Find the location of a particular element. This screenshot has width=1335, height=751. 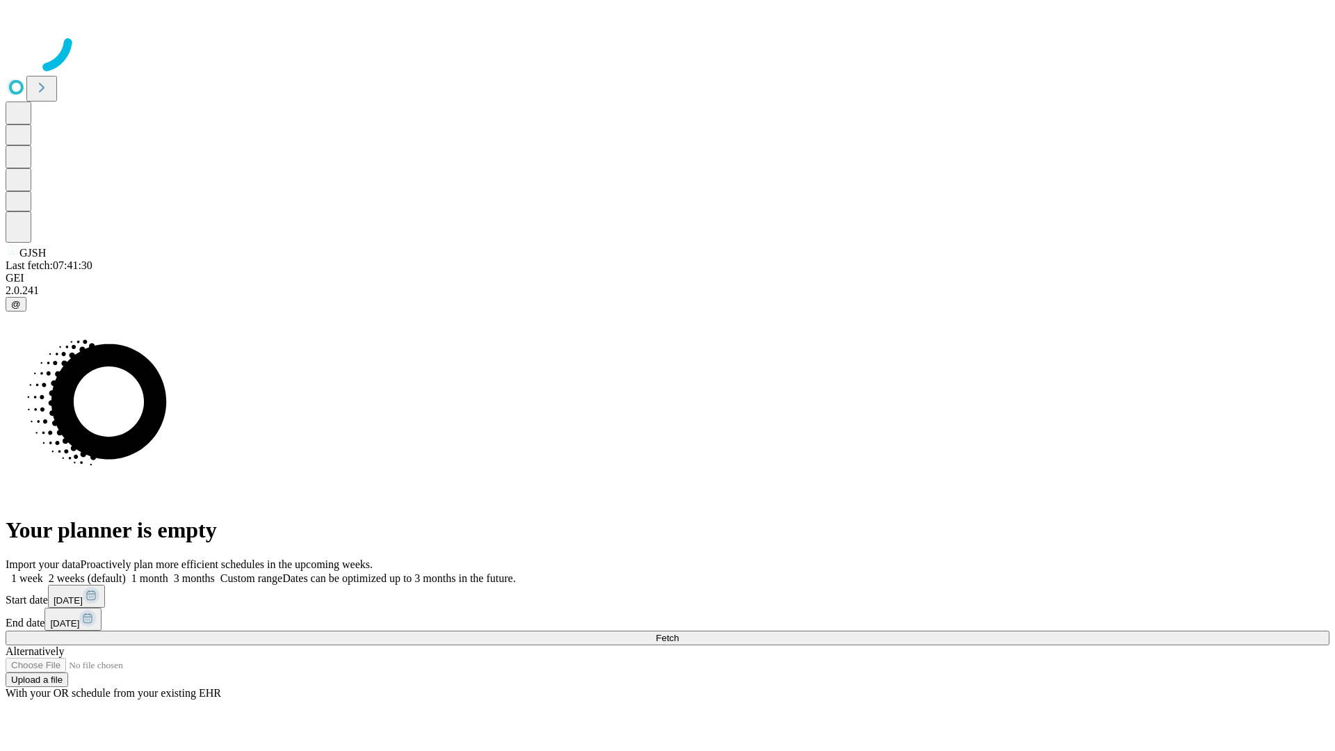

span: GJSH is located at coordinates (33, 252).